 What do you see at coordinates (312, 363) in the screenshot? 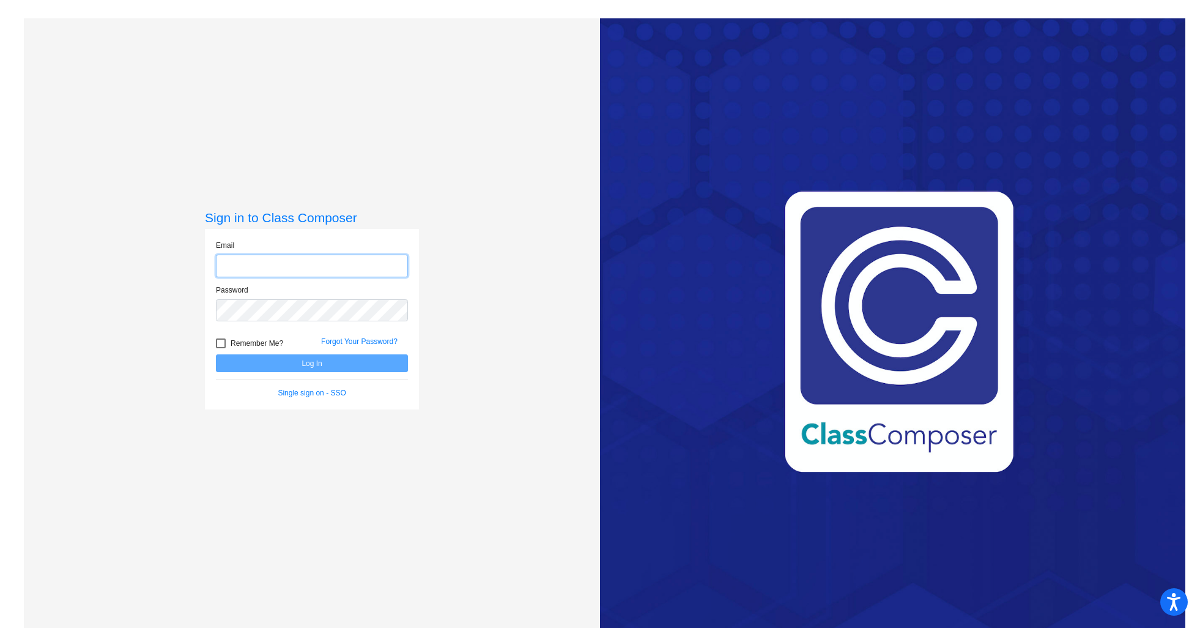
I see `button: Log In` at bounding box center [312, 363].